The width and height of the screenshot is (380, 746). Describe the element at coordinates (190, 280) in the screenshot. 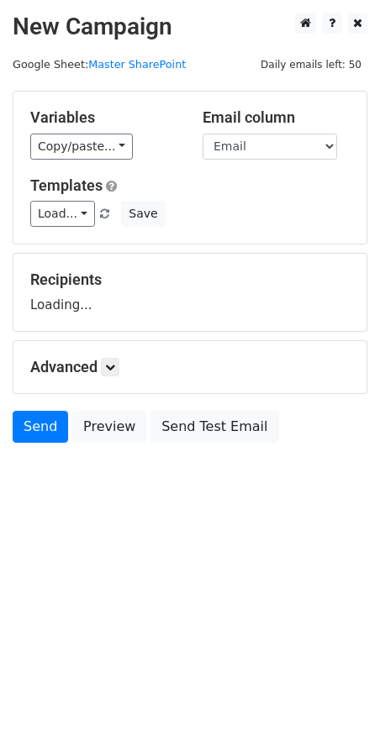

I see `h5: Recipients` at that location.